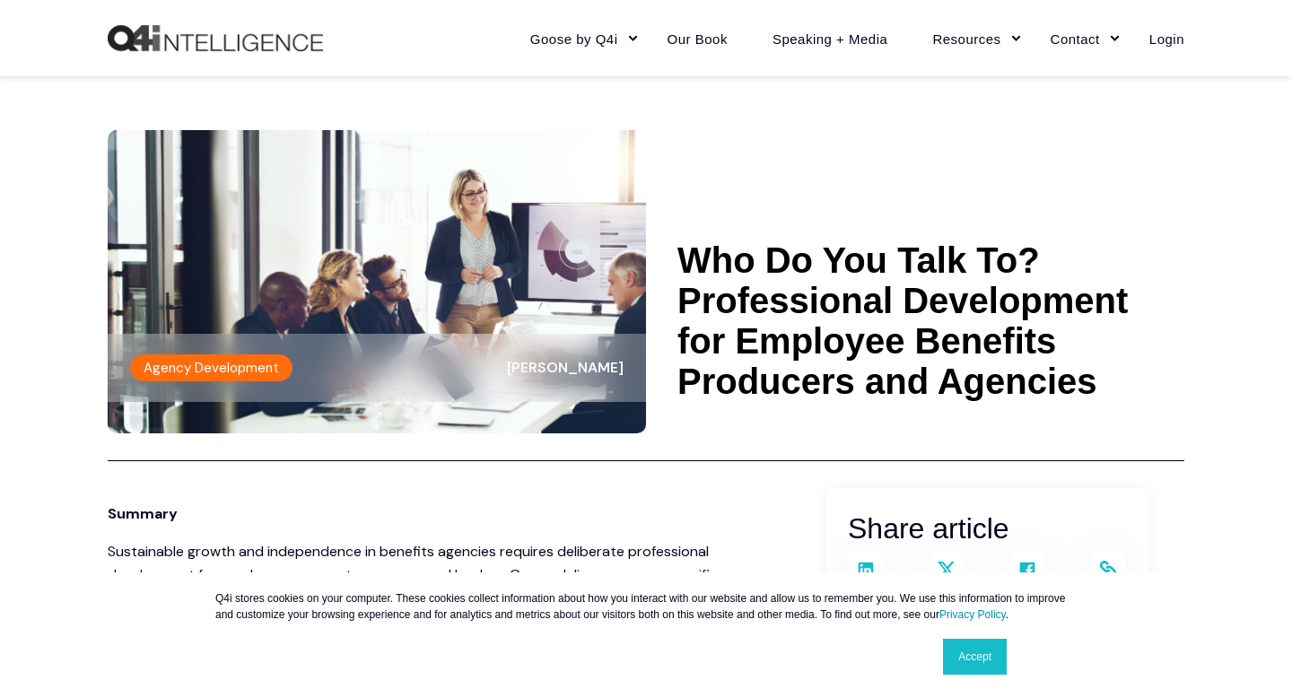 This screenshot has width=1292, height=698. What do you see at coordinates (1108, 570) in the screenshot?
I see `a: Copy and share the link` at bounding box center [1108, 570].